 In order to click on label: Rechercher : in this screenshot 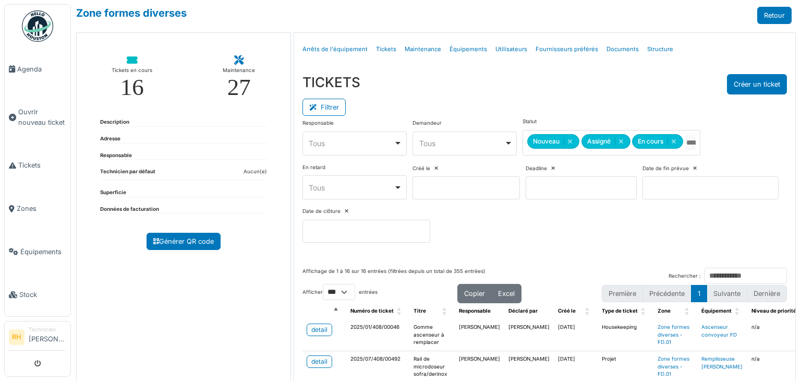, I will do `click(684, 276)`.